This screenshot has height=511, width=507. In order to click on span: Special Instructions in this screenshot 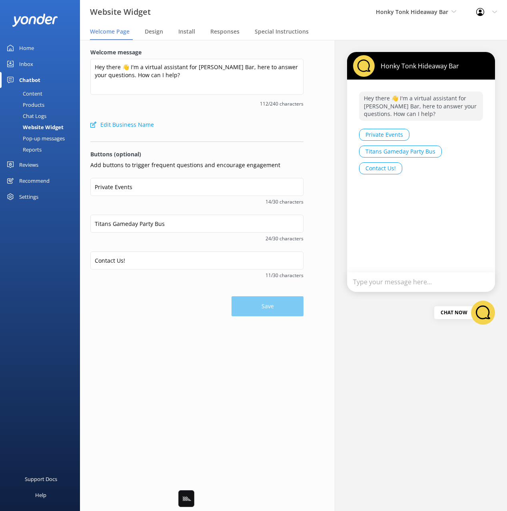, I will do `click(282, 32)`.